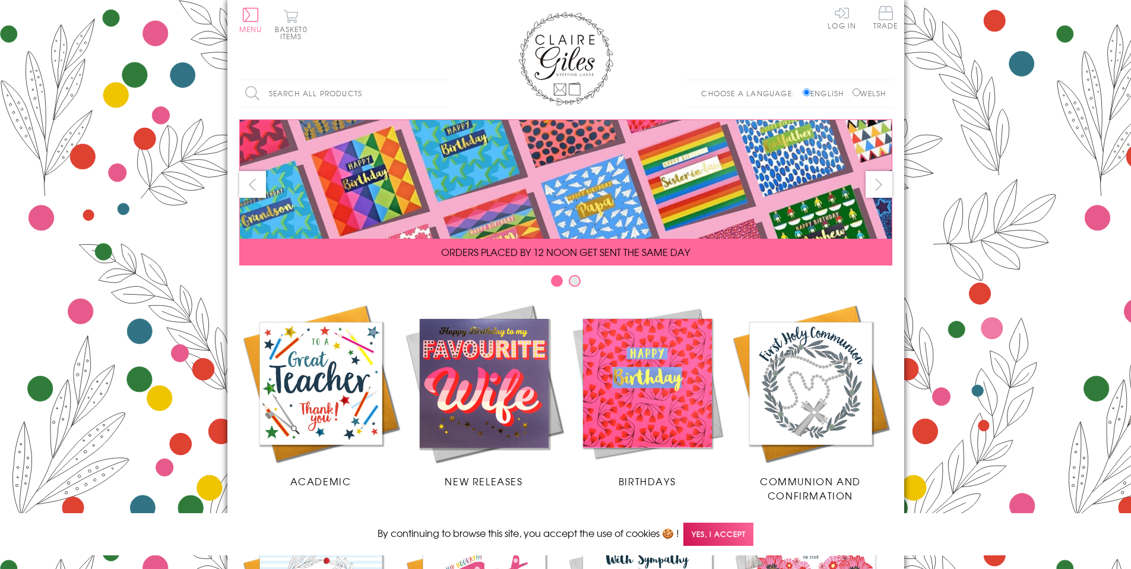 The image size is (1131, 569). What do you see at coordinates (484, 395) in the screenshot?
I see `a: New Releases` at bounding box center [484, 395].